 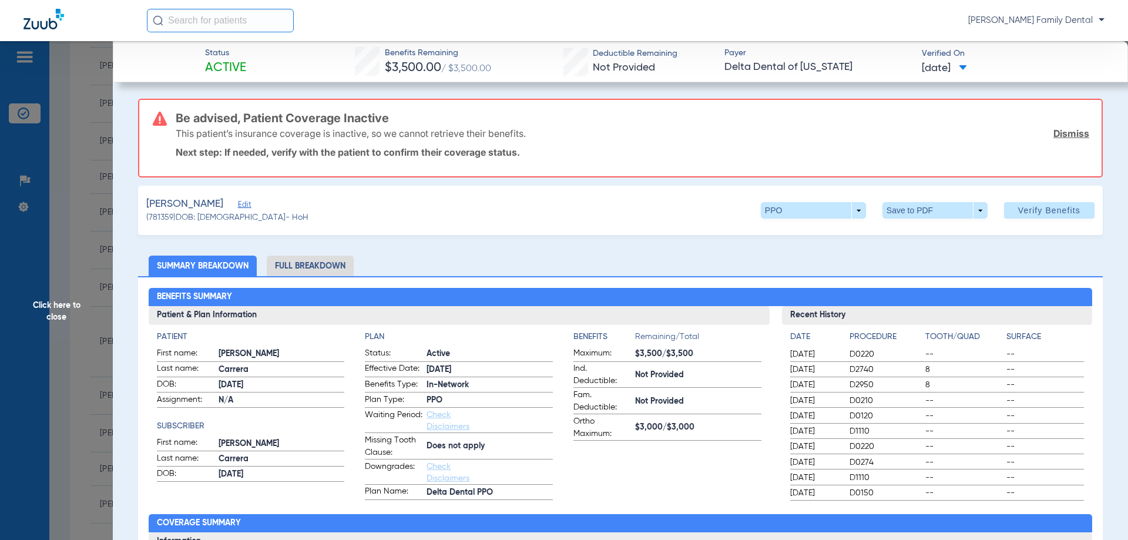 I want to click on span: $3,500.00, so click(x=413, y=68).